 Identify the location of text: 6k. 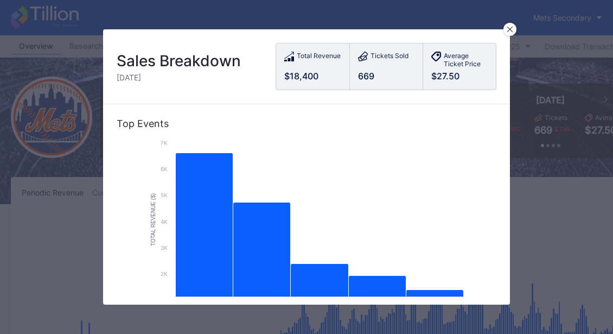
(164, 169).